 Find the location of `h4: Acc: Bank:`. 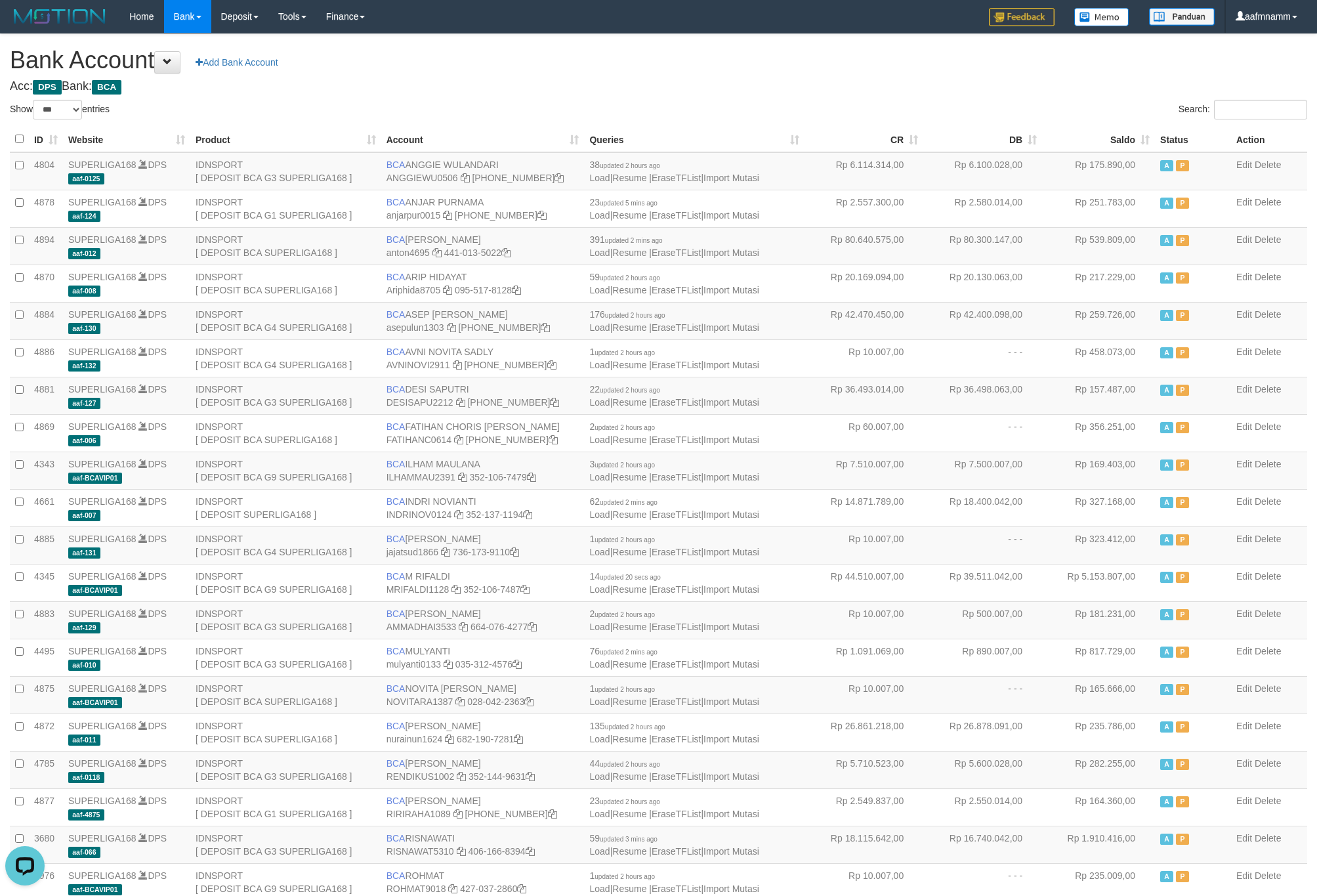

h4: Acc: Bank: is located at coordinates (658, 87).